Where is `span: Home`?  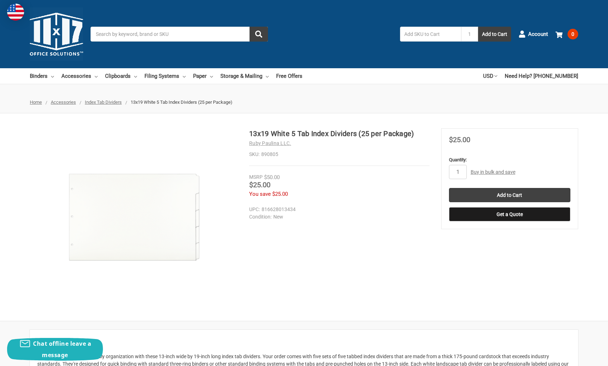 span: Home is located at coordinates (36, 102).